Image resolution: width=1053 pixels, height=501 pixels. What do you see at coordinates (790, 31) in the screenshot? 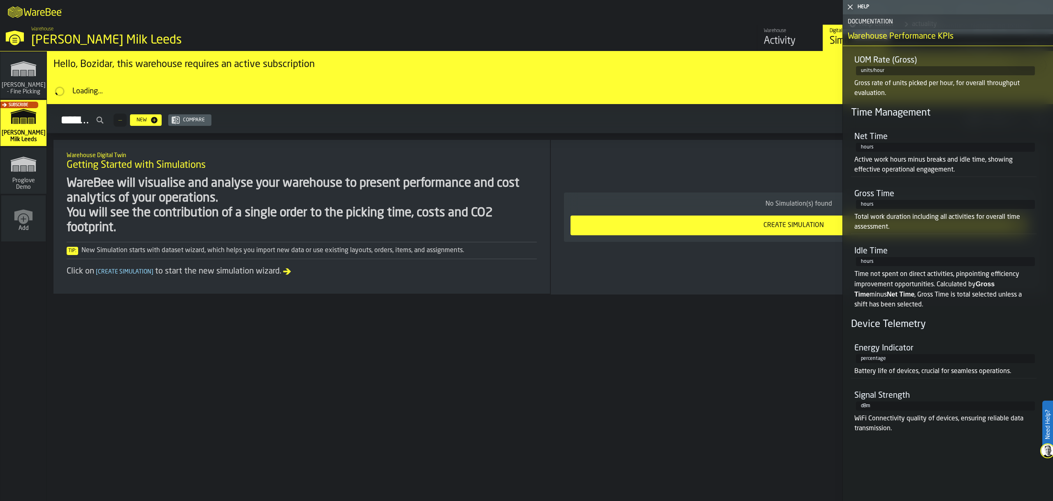
I see `div: Warehouse` at bounding box center [790, 31].